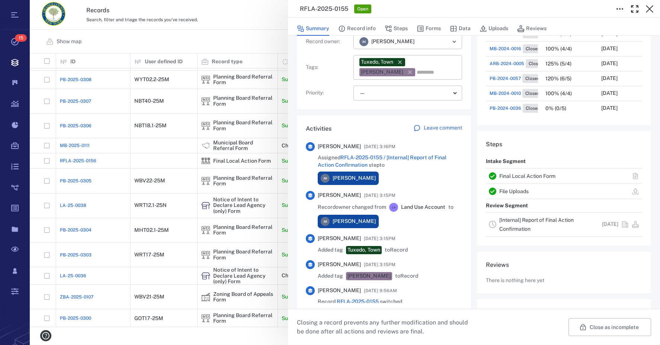  I want to click on h6: Activities, so click(319, 129).